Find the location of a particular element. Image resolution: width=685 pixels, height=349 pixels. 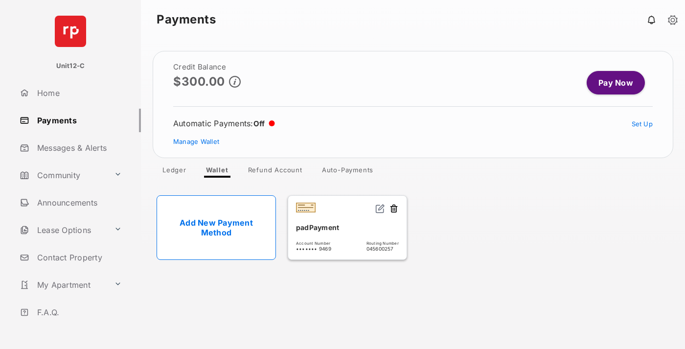

a: Manage Wallet is located at coordinates (196, 142).